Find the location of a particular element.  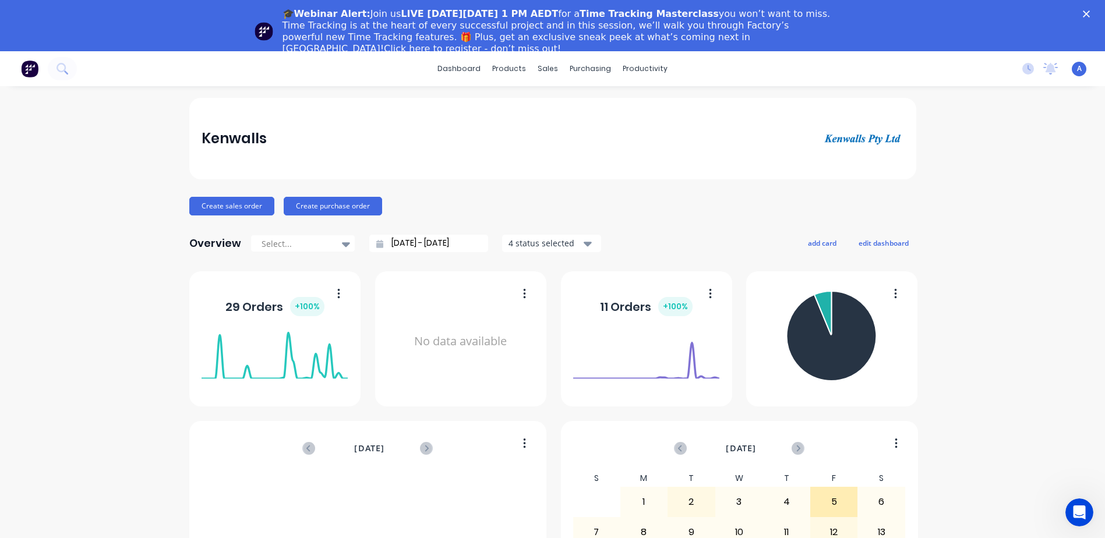

div: Overview is located at coordinates (215, 243).